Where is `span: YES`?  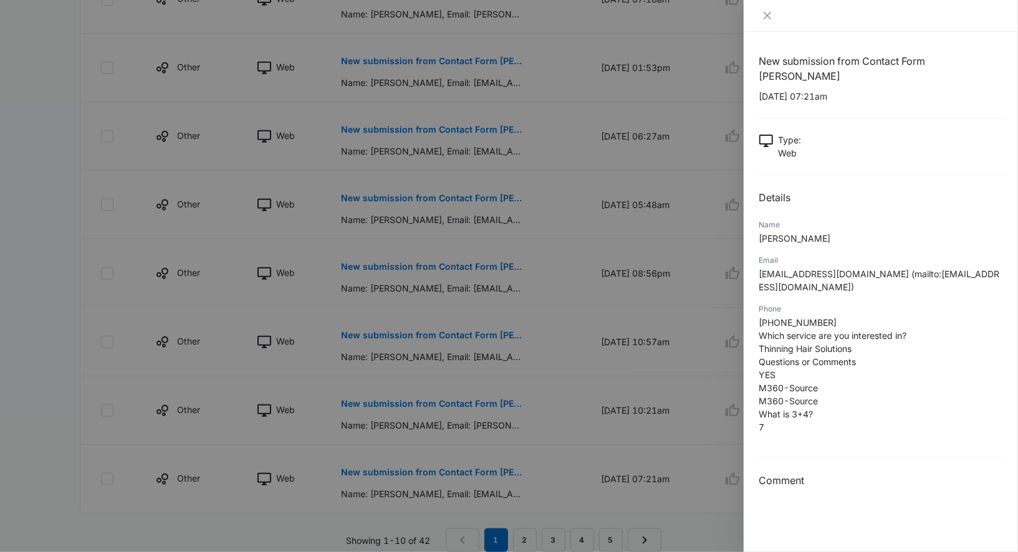
span: YES is located at coordinates (767, 375).